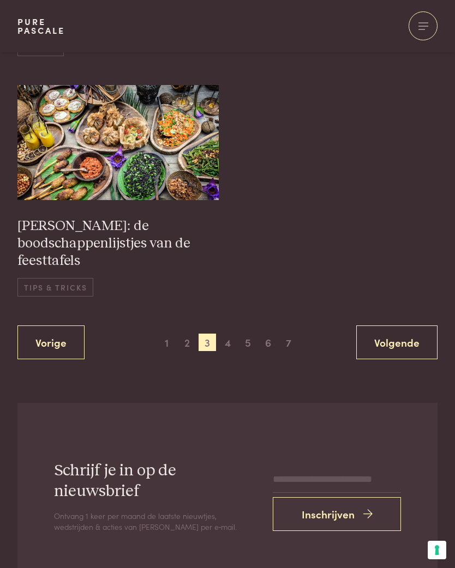  Describe the element at coordinates (268, 342) in the screenshot. I see `span: 6` at that location.